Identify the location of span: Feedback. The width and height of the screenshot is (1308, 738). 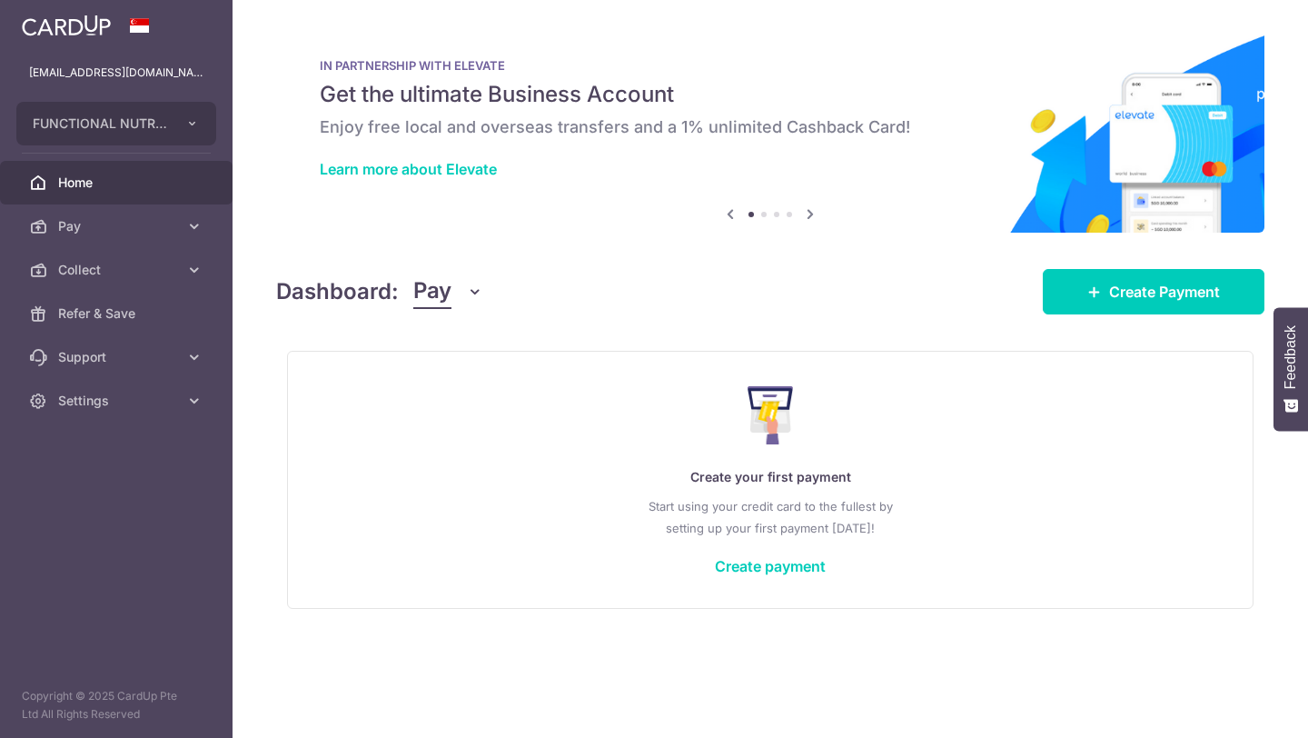
(1291, 357).